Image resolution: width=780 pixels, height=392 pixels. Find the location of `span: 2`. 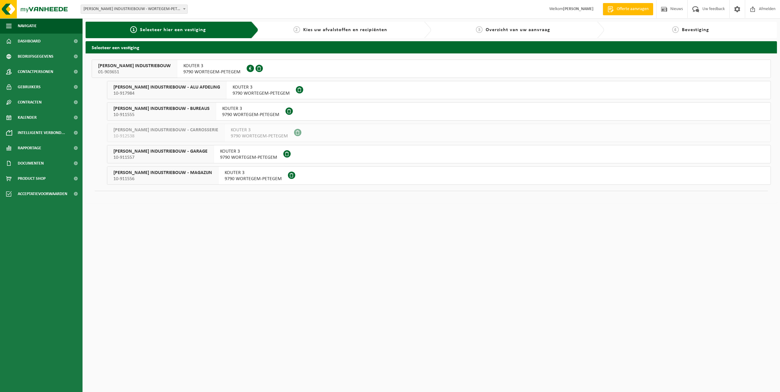

span: 2 is located at coordinates (297, 30).